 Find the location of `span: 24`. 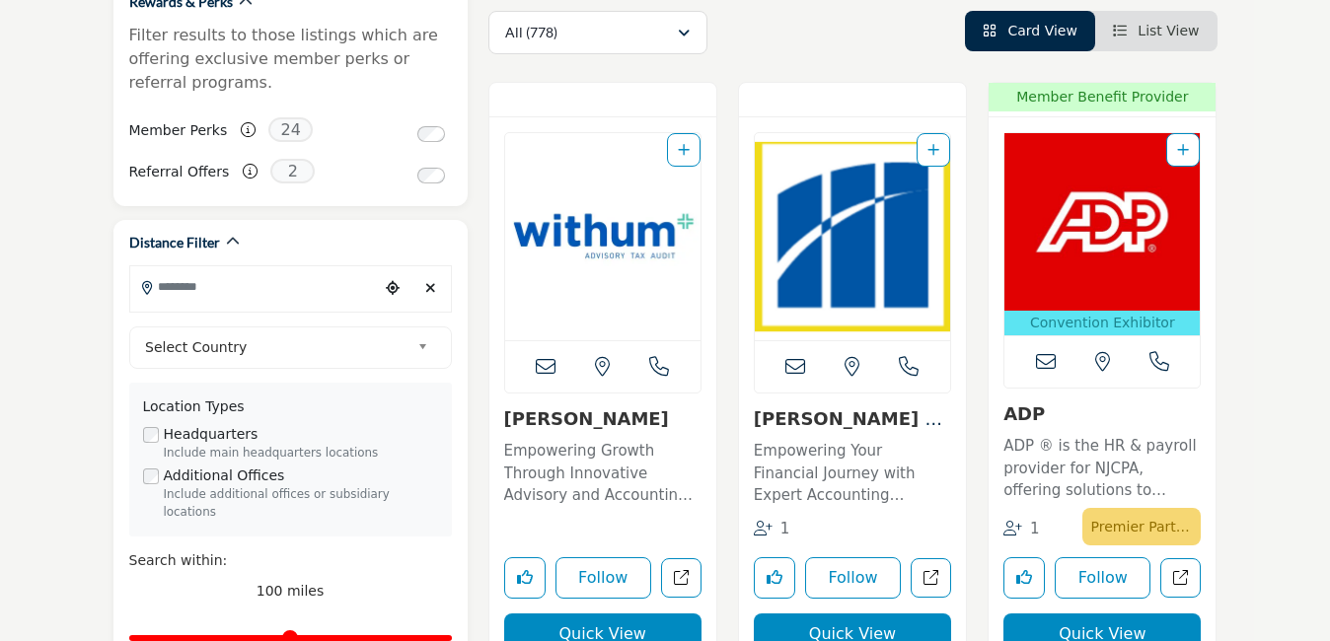

span: 24 is located at coordinates (290, 129).